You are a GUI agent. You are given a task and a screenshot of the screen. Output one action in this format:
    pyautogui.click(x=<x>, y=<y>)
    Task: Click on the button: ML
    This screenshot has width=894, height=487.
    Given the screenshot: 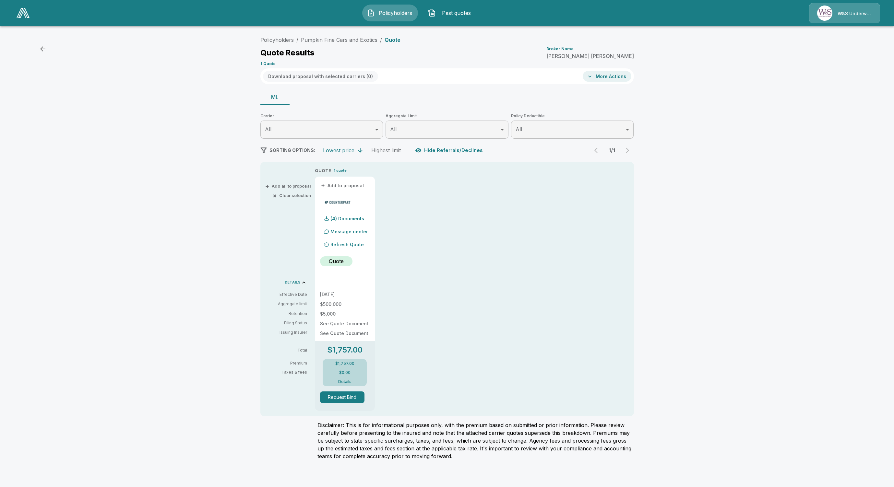 What is the action you would take?
    pyautogui.click(x=275, y=97)
    